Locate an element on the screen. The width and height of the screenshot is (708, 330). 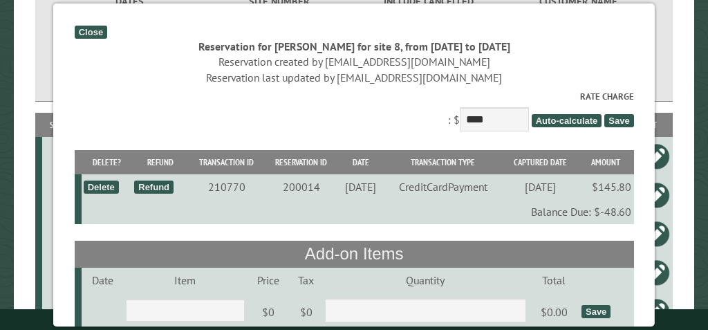
td: Total is located at coordinates (553, 280).